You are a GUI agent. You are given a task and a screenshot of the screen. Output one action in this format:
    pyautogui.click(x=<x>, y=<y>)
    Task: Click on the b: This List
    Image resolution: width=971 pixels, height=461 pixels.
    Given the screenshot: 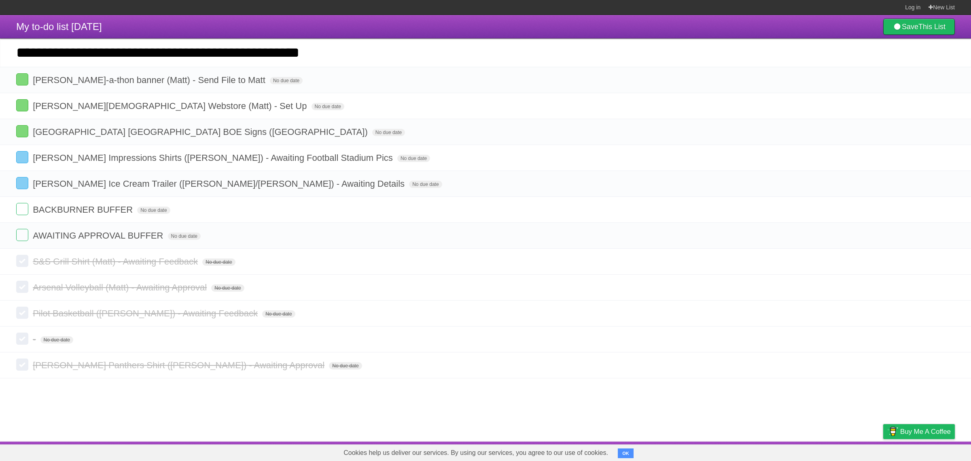 What is the action you would take?
    pyautogui.click(x=932, y=27)
    